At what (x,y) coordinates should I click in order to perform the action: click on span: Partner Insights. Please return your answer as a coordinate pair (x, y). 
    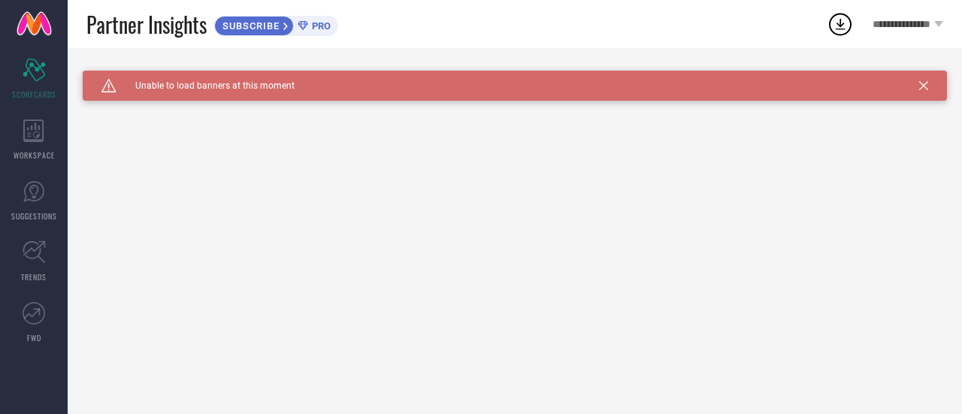
    Looking at the image, I should click on (147, 24).